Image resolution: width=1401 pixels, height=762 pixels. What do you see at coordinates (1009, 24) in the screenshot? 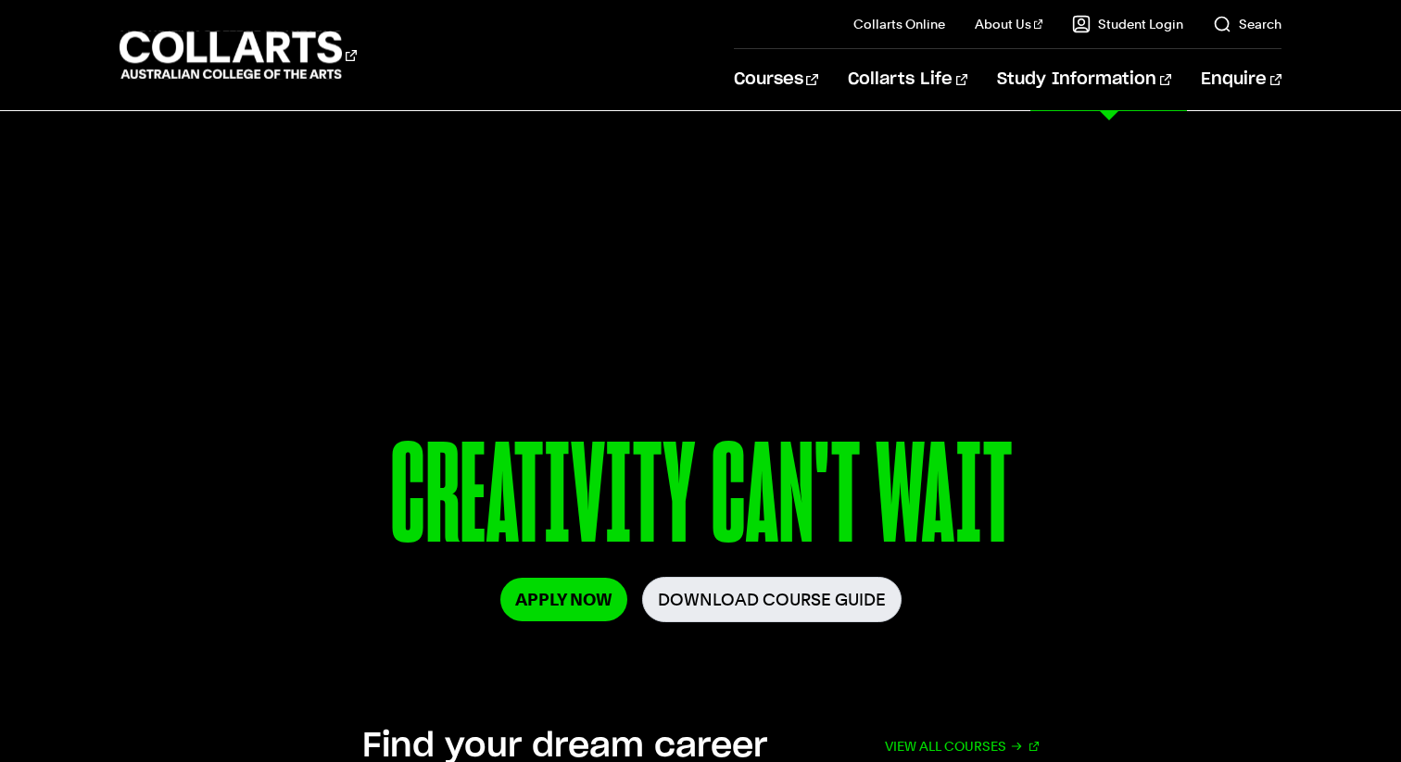
I see `a: About Us` at bounding box center [1009, 24].